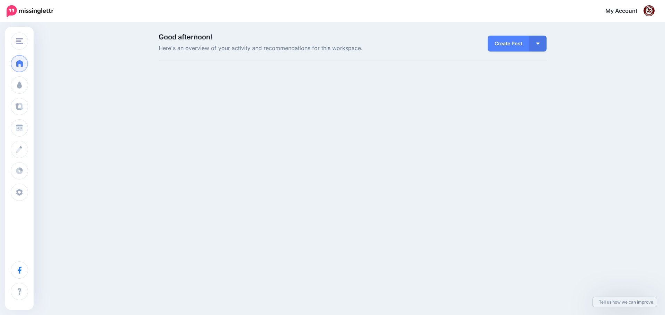  What do you see at coordinates (19, 41) in the screenshot?
I see `img: menu.png` at bounding box center [19, 41].